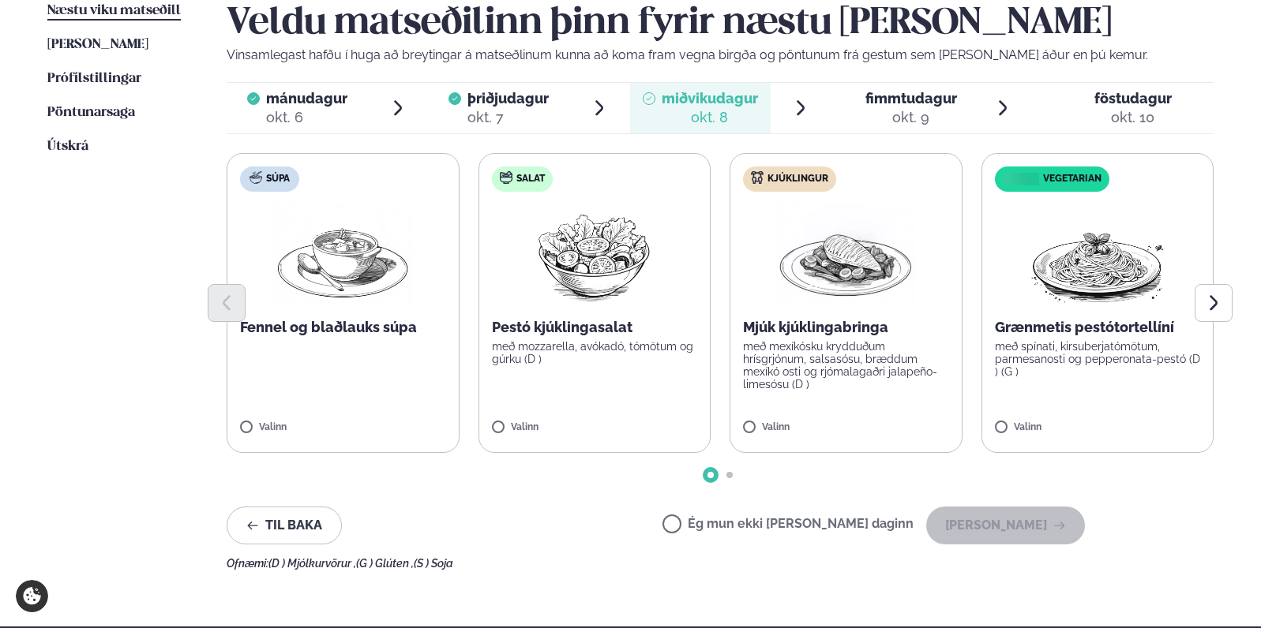 The width and height of the screenshot is (1261, 628). I want to click on span: Go to slide 1, so click(710, 475).